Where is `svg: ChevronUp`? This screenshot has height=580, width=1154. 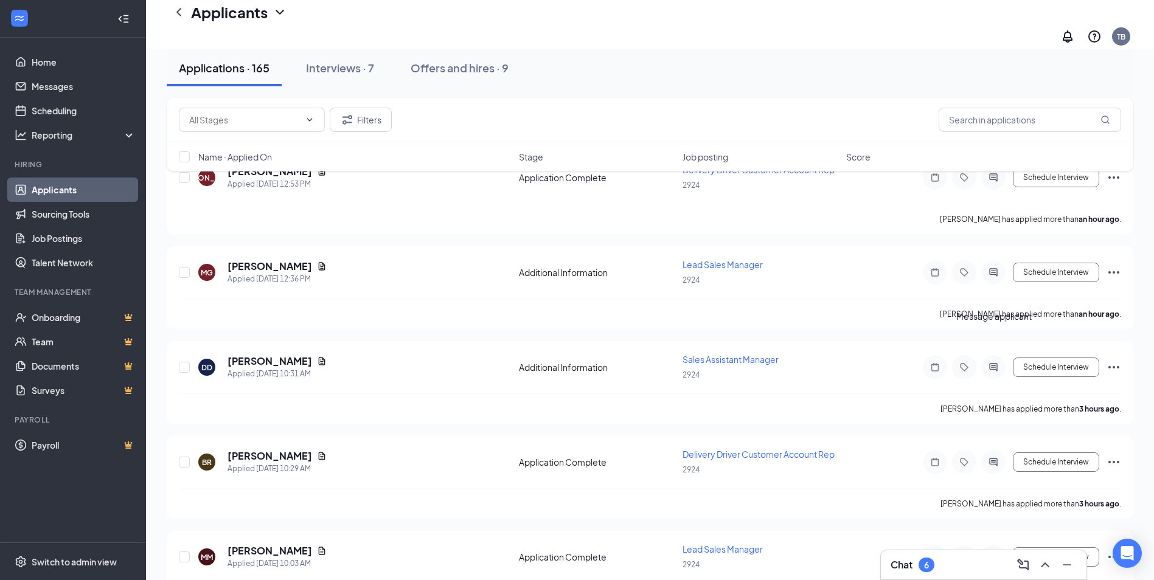
svg: ChevronUp is located at coordinates (1045, 565).